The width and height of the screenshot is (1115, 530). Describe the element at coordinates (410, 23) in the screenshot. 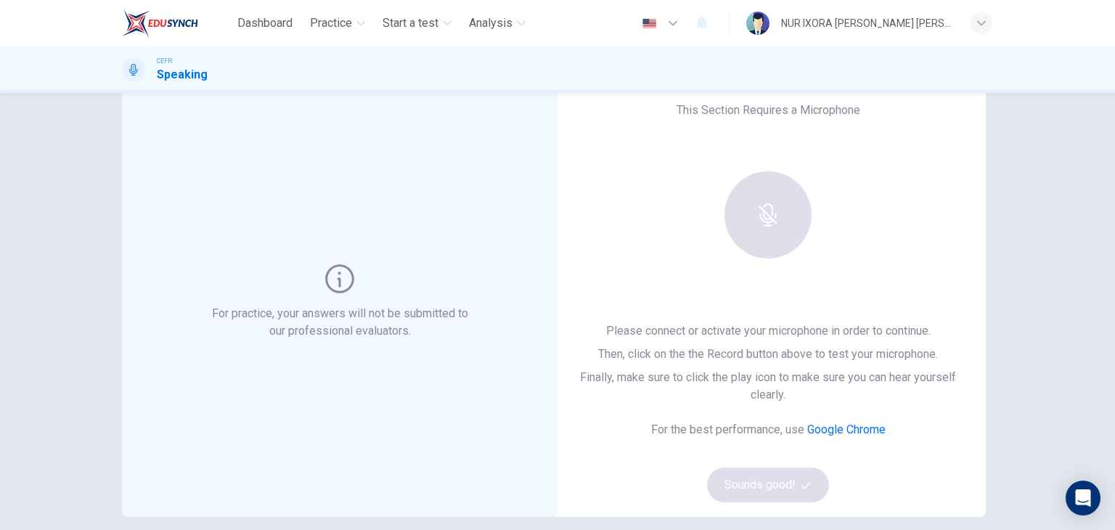

I see `span: Start a test` at that location.